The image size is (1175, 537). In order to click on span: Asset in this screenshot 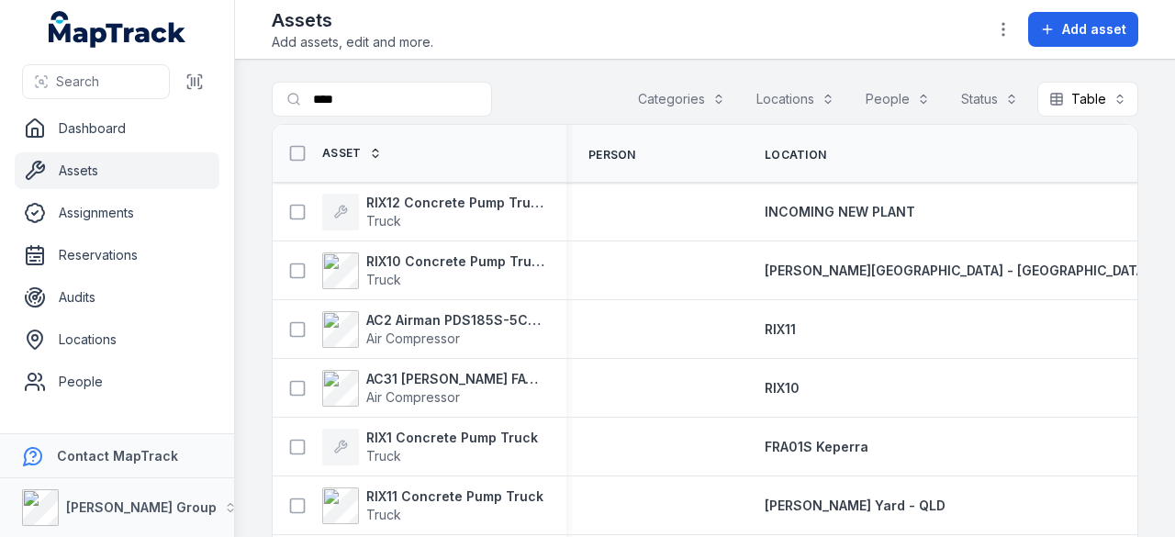, I will do `click(342, 153)`.